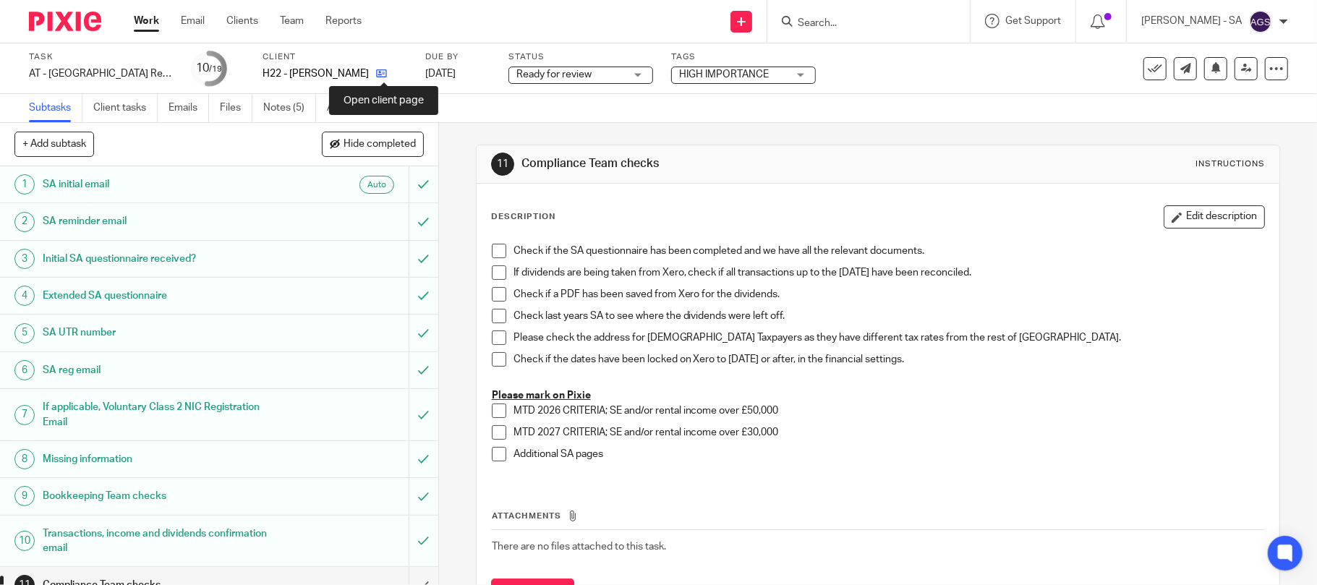  What do you see at coordinates (25, 333) in the screenshot?
I see `div: 5` at bounding box center [25, 333].